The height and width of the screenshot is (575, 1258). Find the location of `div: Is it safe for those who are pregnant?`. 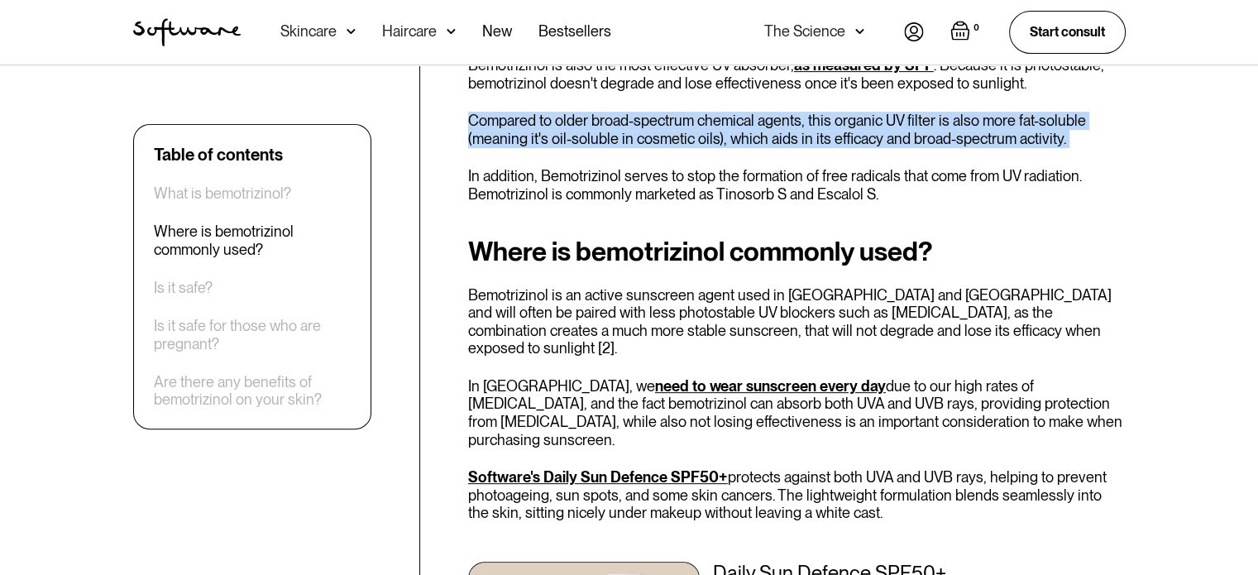

div: Is it safe for those who are pregnant? is located at coordinates (252, 334).